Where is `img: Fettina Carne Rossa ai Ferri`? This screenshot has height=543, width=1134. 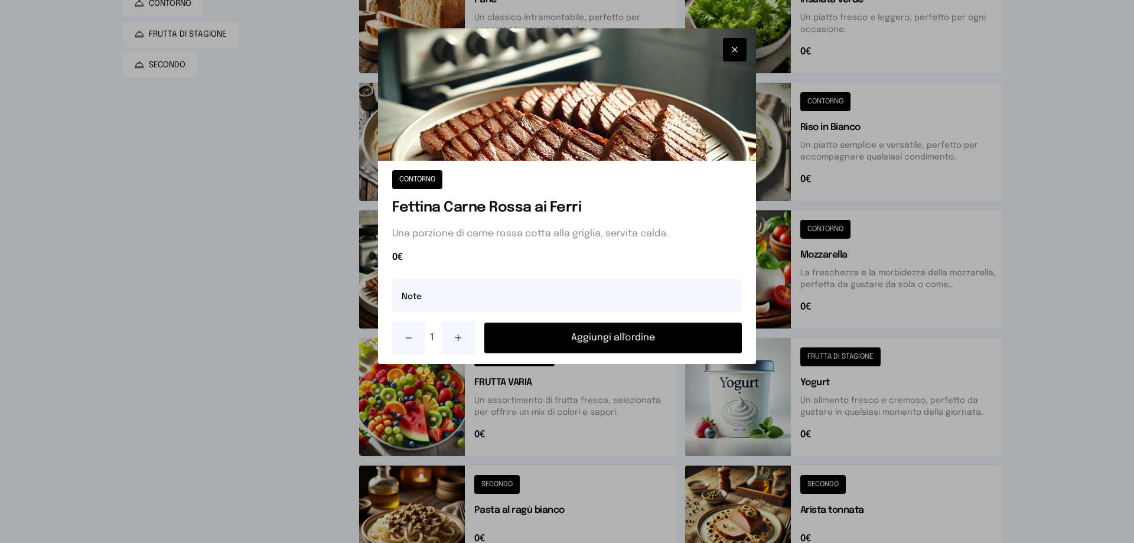
img: Fettina Carne Rossa ai Ferri is located at coordinates (567, 95).